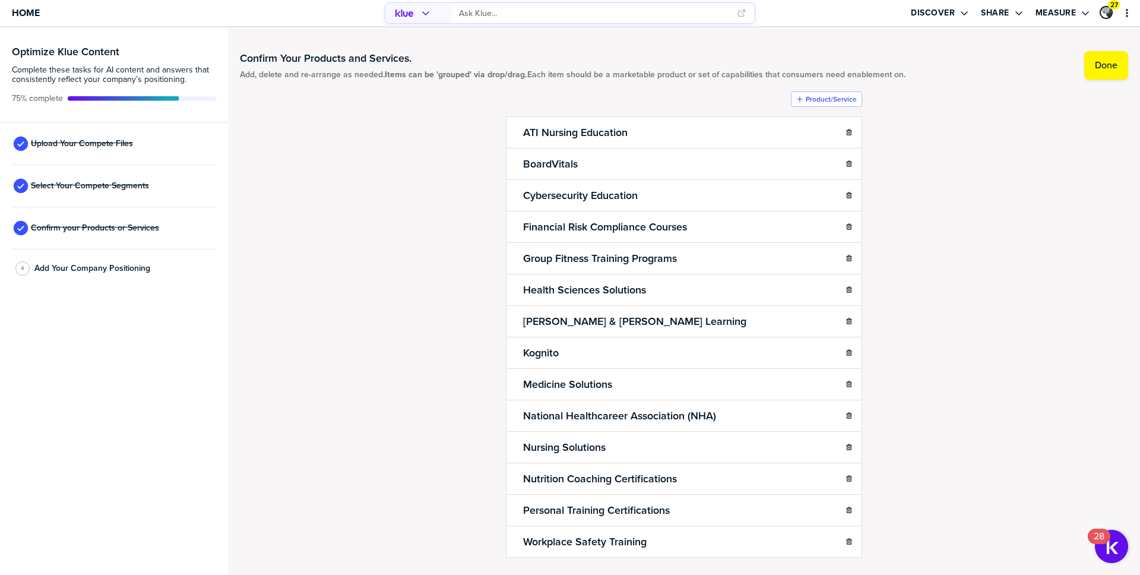 The image size is (1140, 575). Describe the element at coordinates (1099, 544) in the screenshot. I see `div: 28` at that location.